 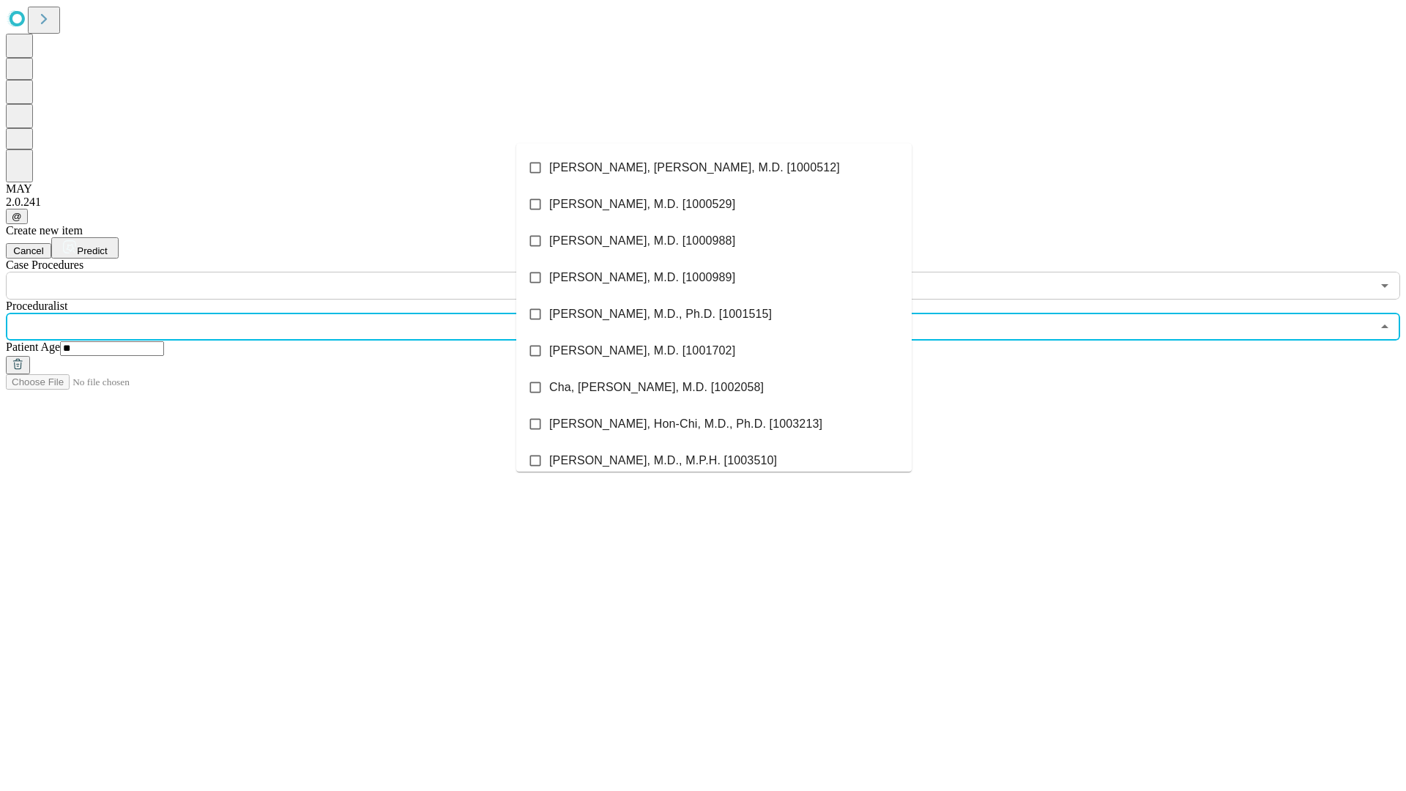 I want to click on span: Scheduled Procedure, so click(x=45, y=264).